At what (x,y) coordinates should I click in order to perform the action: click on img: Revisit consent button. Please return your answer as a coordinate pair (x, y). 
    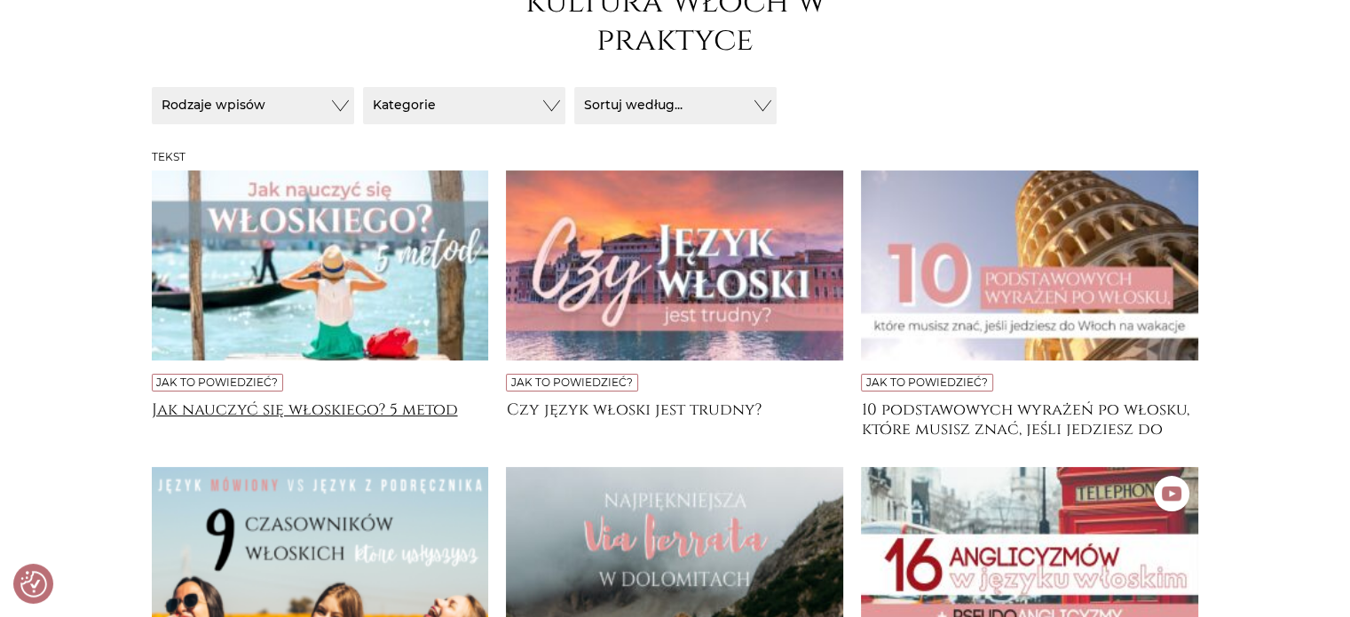
    Looking at the image, I should click on (34, 584).